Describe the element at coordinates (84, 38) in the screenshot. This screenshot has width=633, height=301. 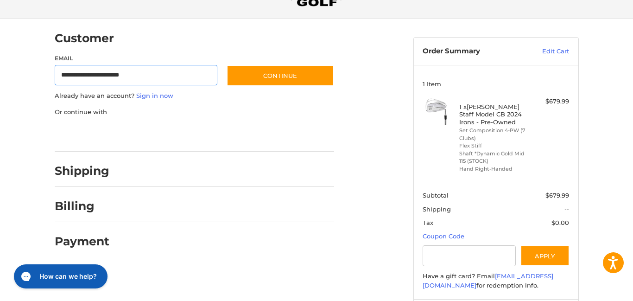
I see `h2: Customer` at that location.